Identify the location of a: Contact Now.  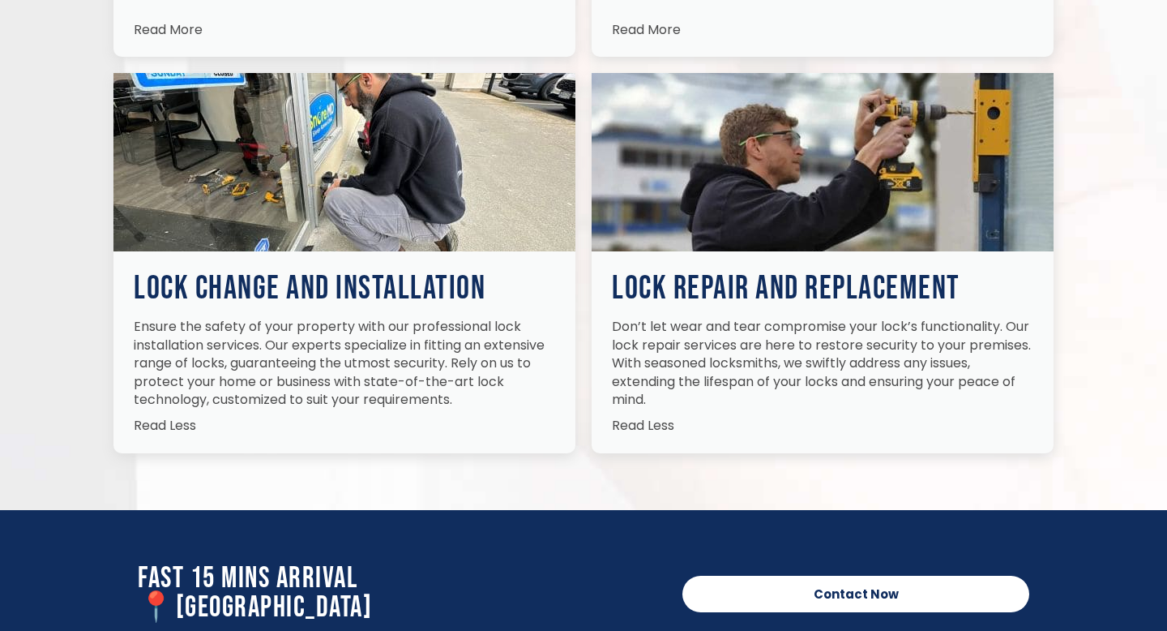
(856, 593).